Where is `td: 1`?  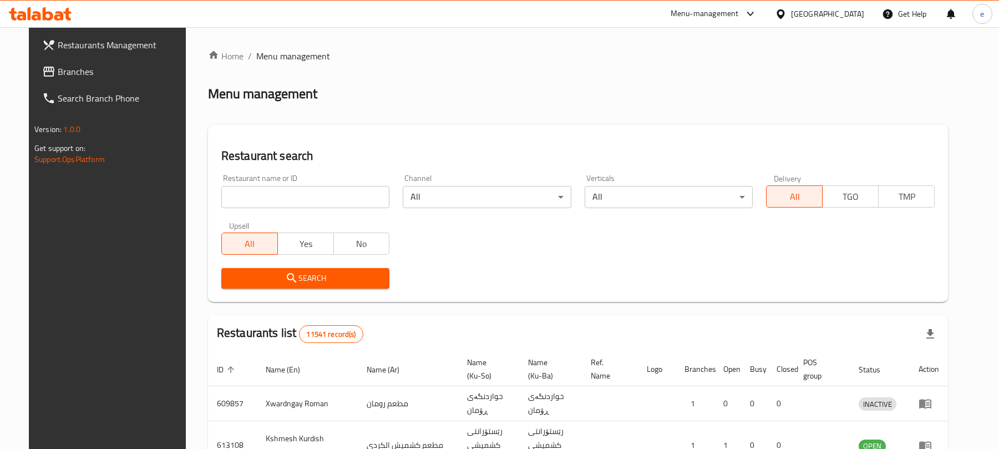
td: 1 is located at coordinates (695, 403).